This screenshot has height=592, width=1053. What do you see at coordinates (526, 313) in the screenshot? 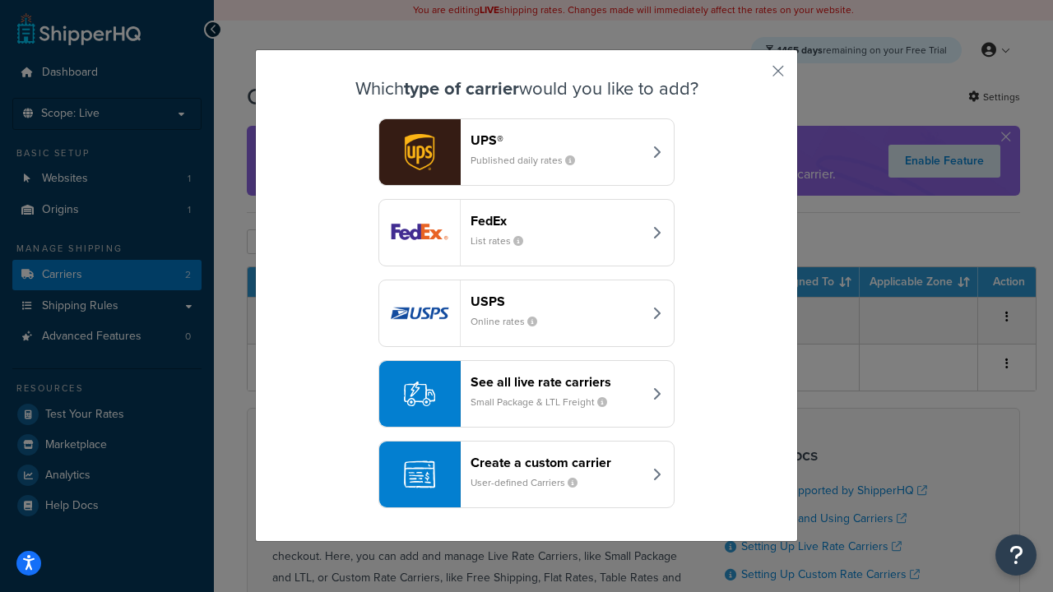
I see `button: usps logoUSPSOnline rates` at bounding box center [526, 313].